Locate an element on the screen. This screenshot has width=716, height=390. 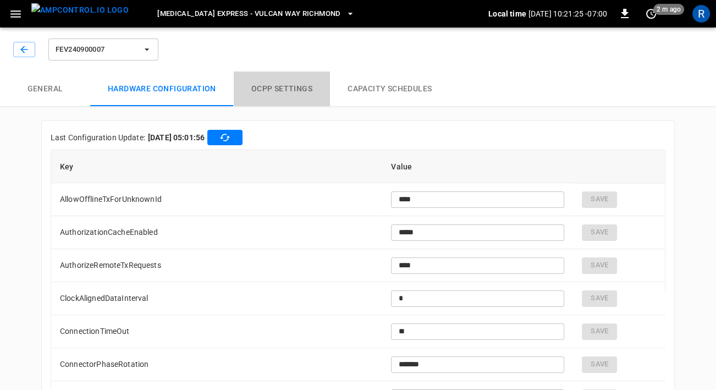
span: FEV240900007 is located at coordinates (96, 49).